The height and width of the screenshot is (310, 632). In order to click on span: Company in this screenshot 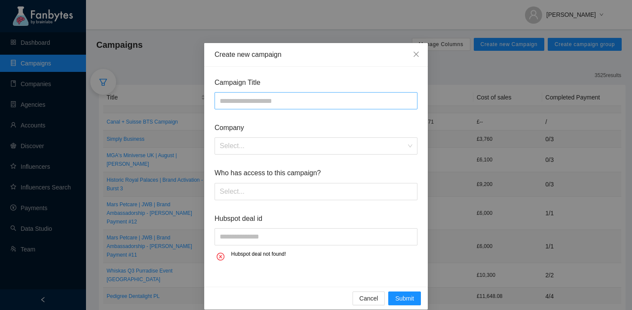, I will do `click(316, 127)`.